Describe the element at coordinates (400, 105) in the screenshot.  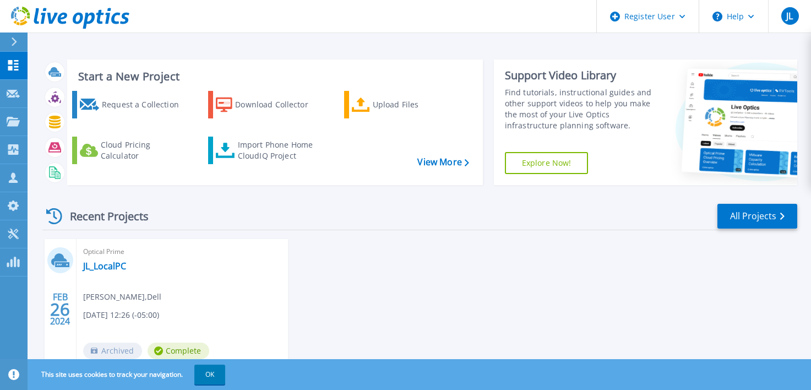
I see `a: Upload Files` at that location.